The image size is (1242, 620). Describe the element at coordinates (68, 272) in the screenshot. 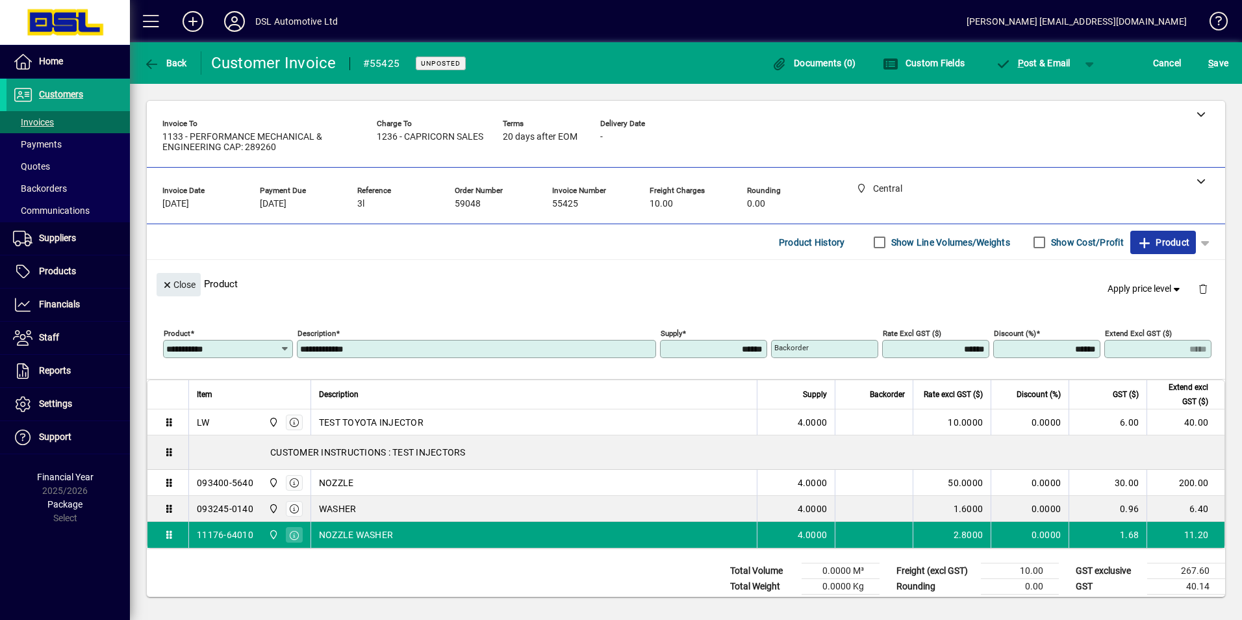

I see `a: Products` at that location.